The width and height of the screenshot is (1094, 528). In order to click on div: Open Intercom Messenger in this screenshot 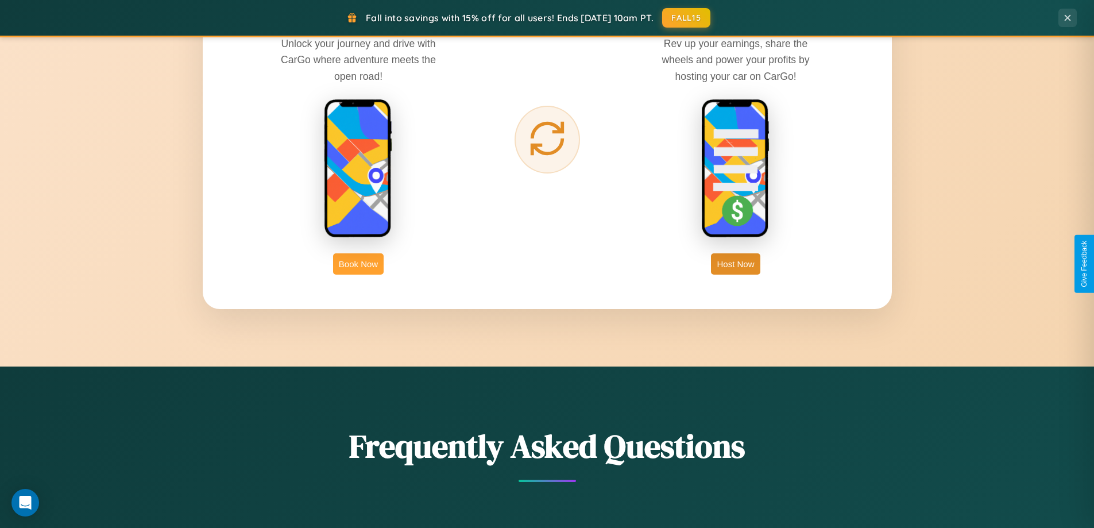, I will do `click(25, 503)`.